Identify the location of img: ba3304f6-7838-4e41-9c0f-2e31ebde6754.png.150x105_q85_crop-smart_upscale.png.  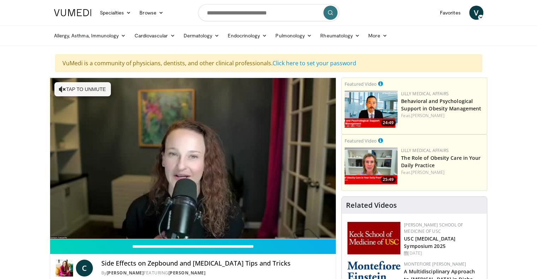
(371, 109).